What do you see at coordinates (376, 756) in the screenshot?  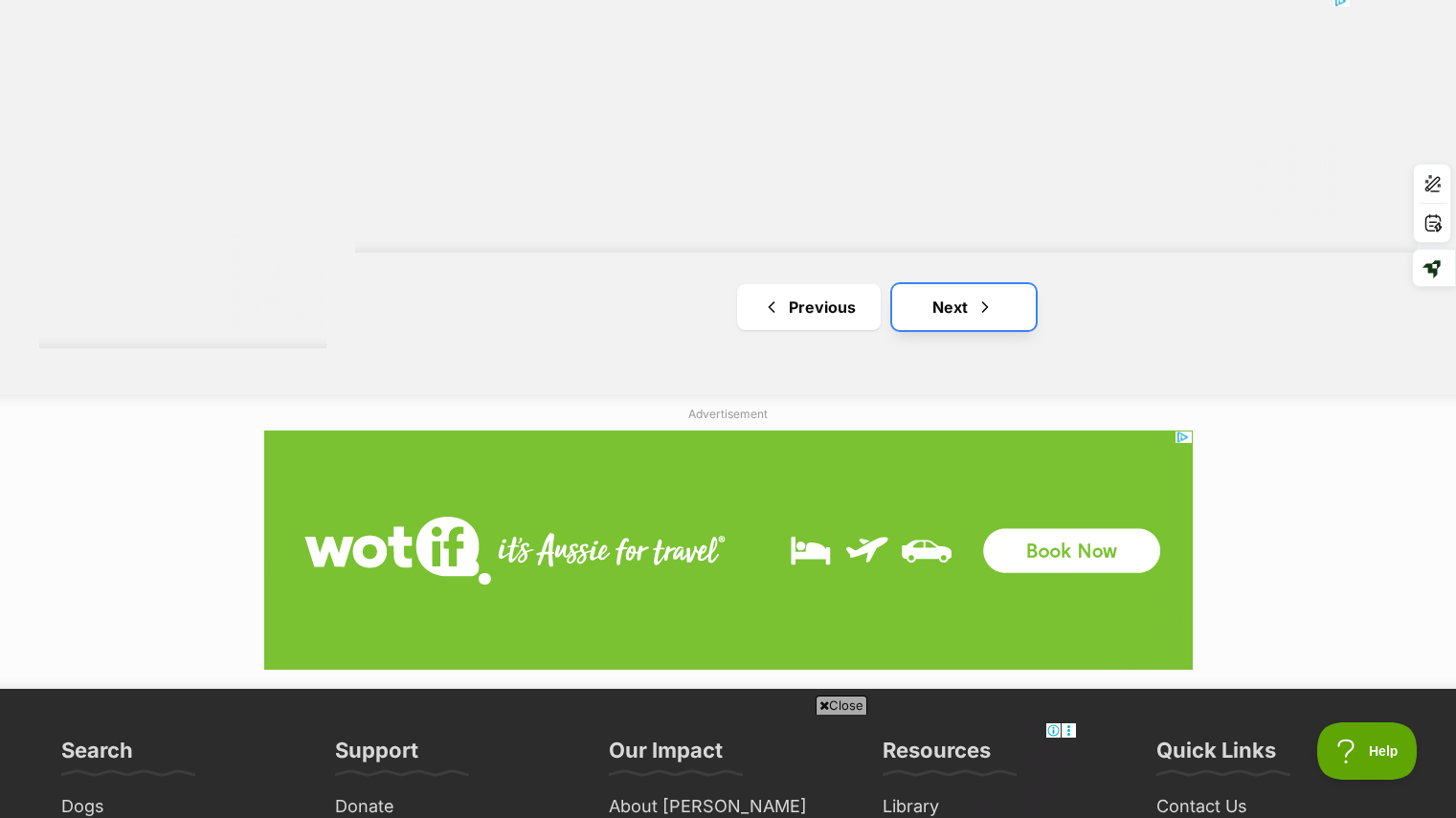 I see `h3: Support` at bounding box center [376, 756].